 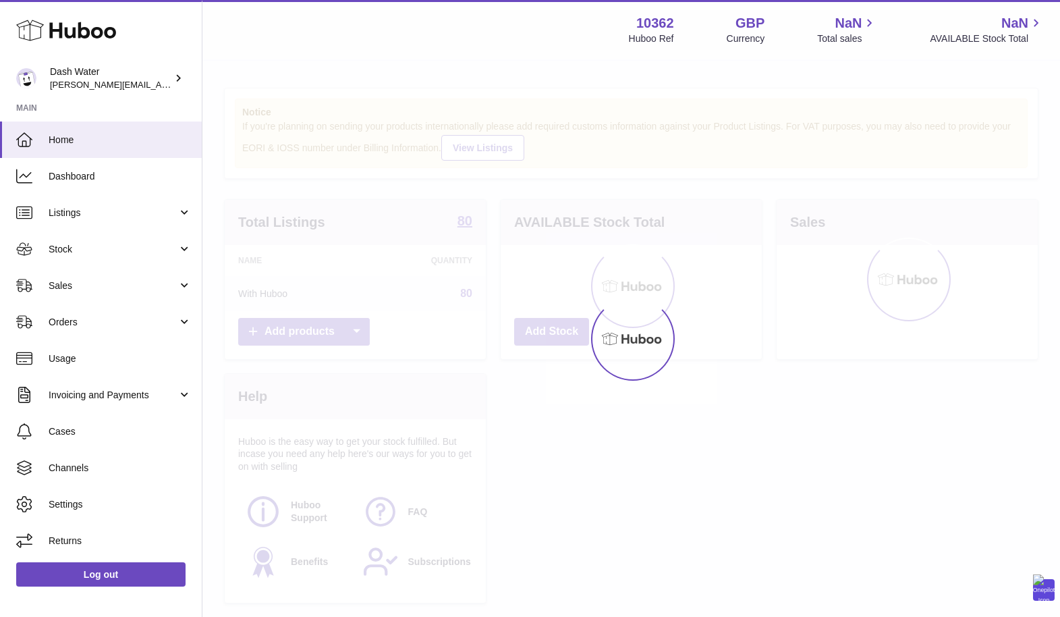 I want to click on span: Channels, so click(x=120, y=467).